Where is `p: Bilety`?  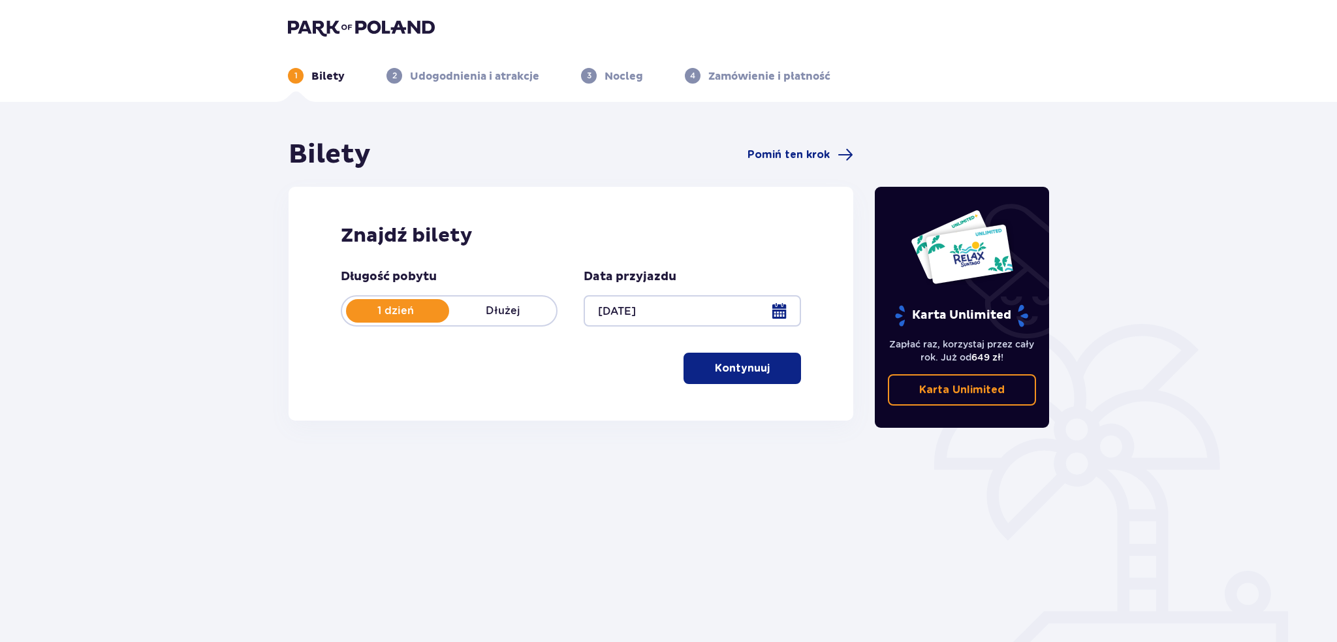 p: Bilety is located at coordinates (328, 76).